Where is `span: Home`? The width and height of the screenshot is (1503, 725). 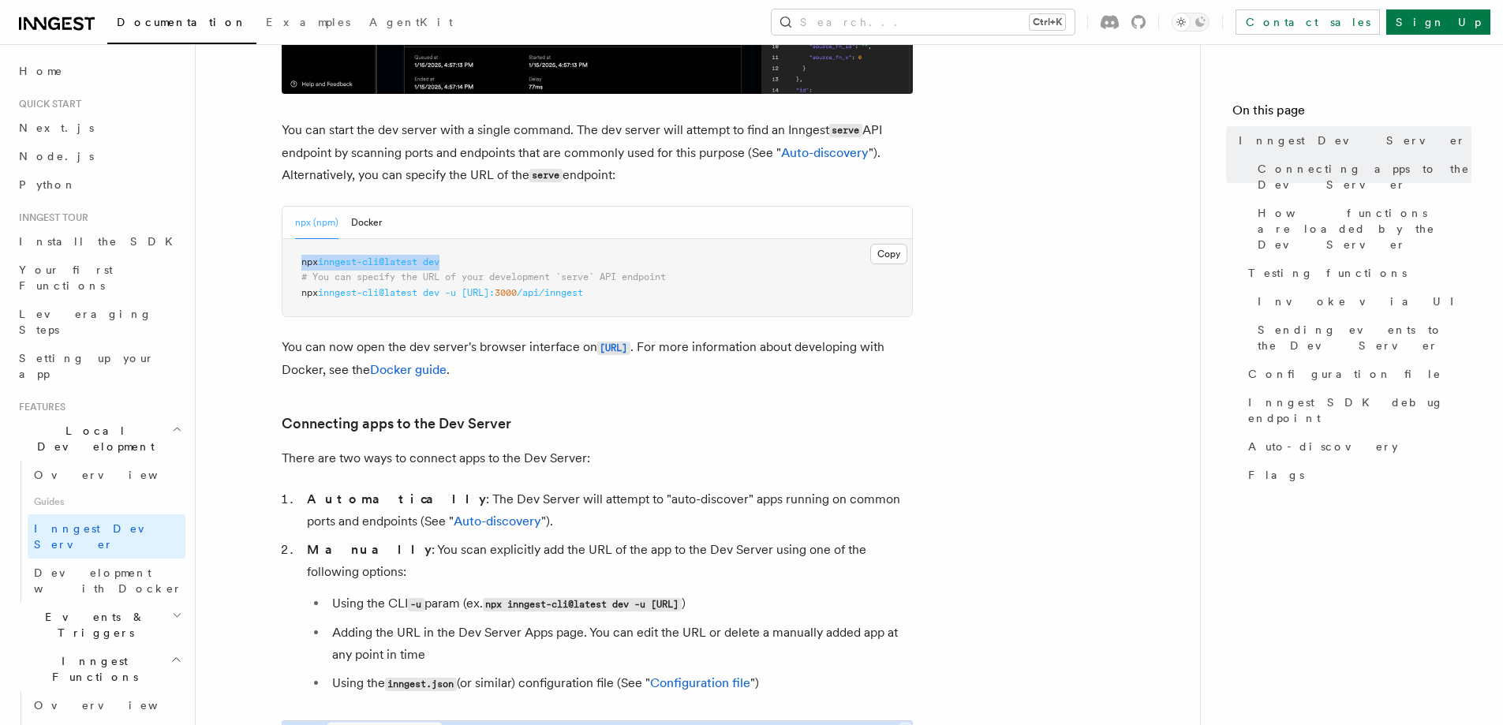 span: Home is located at coordinates (41, 71).